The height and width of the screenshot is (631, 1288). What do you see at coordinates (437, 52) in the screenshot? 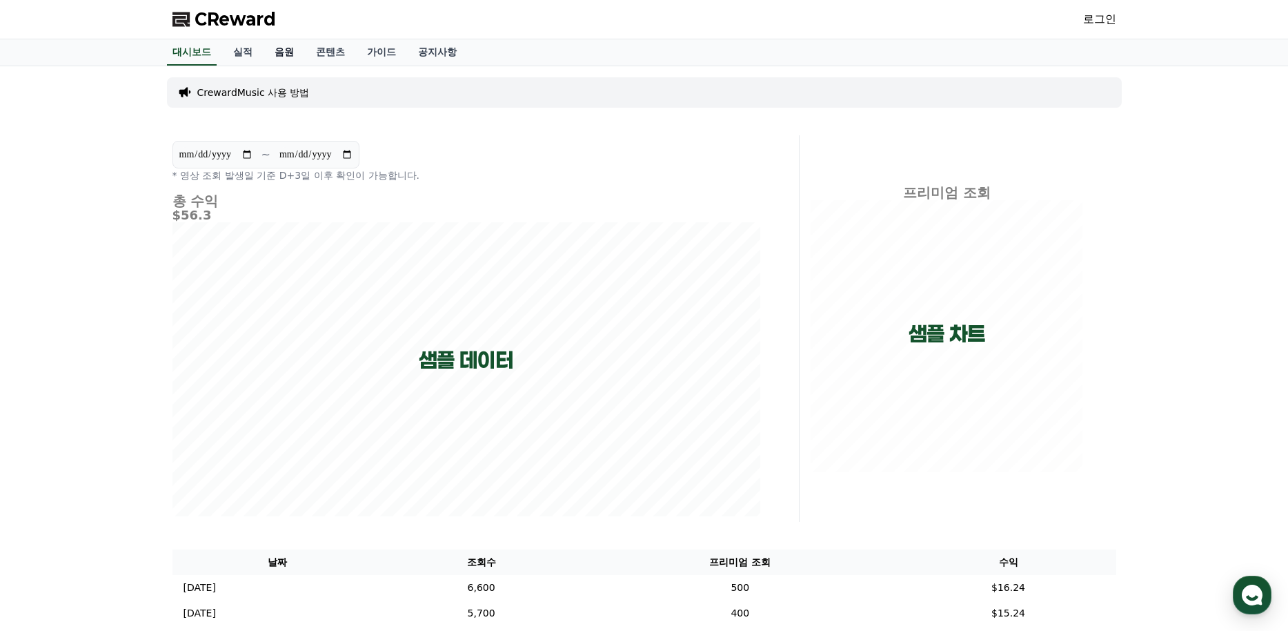
I see `a: 공지사항` at bounding box center [437, 52].